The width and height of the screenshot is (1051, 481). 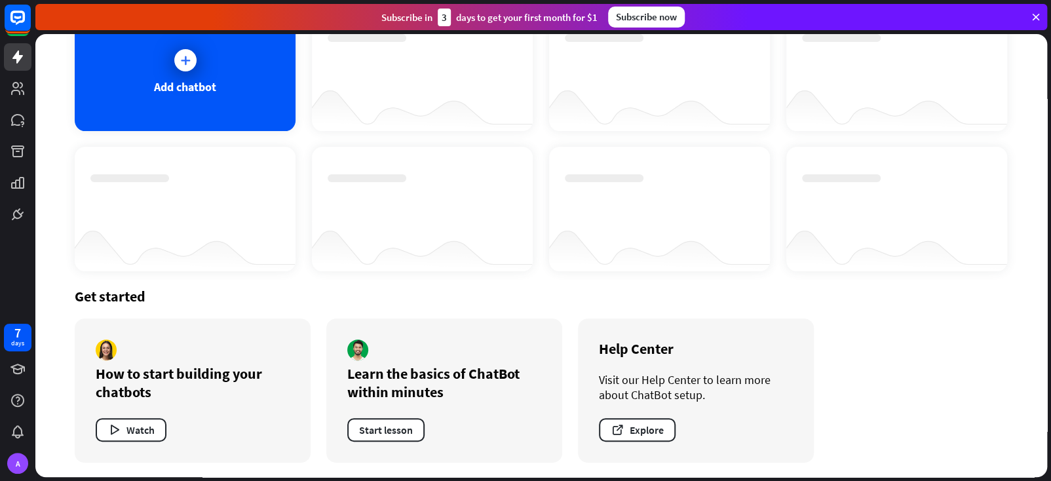 What do you see at coordinates (131, 430) in the screenshot?
I see `button: Watch` at bounding box center [131, 430].